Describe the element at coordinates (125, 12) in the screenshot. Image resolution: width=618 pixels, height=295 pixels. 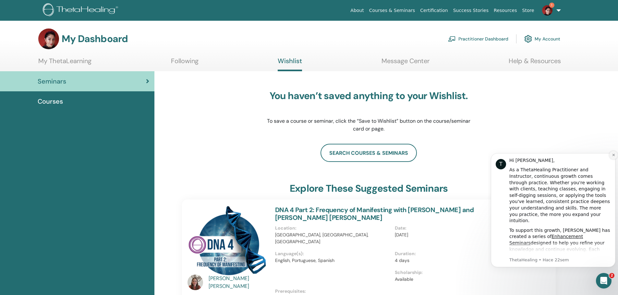
I see `button: Dismiss notification` at that location.